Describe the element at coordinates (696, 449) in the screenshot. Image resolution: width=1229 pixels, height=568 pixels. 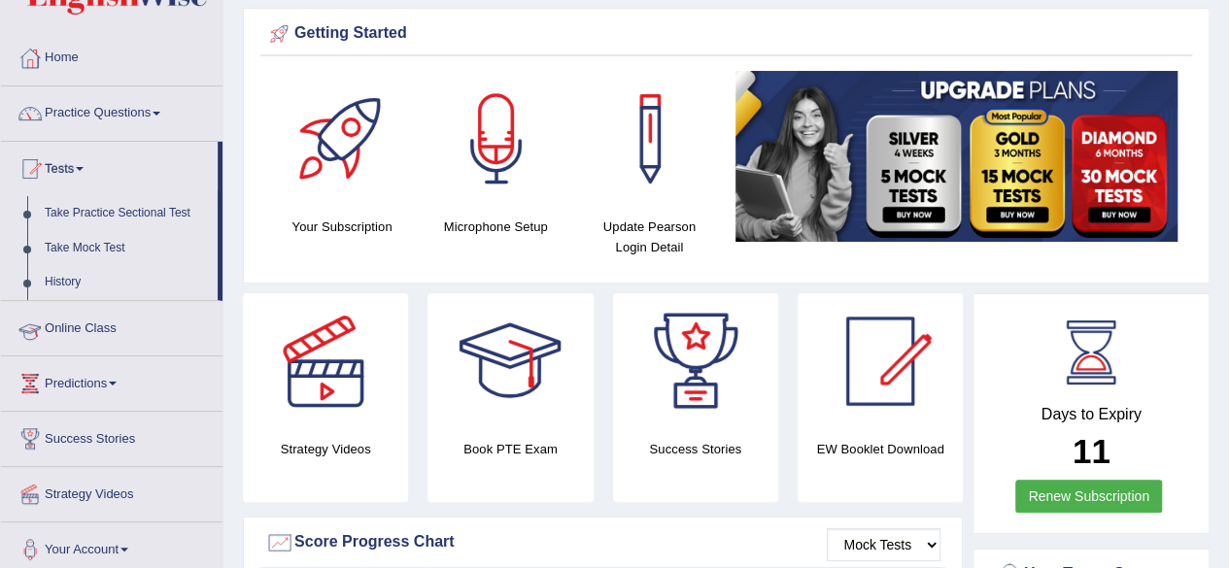
I see `h4: Success Stories` at that location.